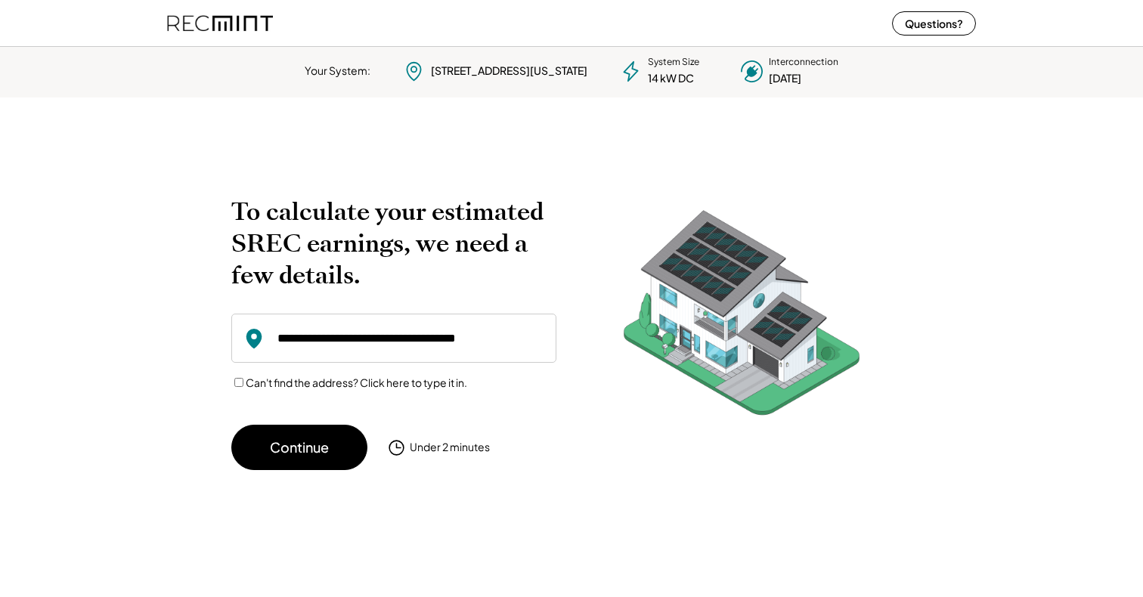 This screenshot has height=597, width=1143. What do you see at coordinates (933, 23) in the screenshot?
I see `button: Questions?` at bounding box center [933, 23].